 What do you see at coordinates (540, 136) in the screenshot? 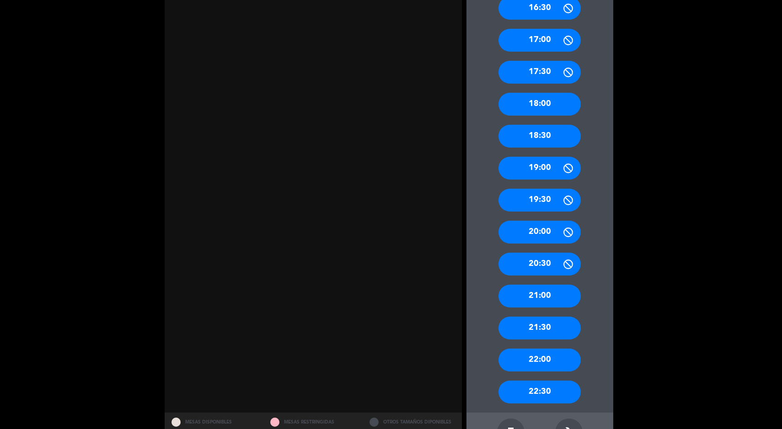
I see `div: 18:30` at bounding box center [540, 136].